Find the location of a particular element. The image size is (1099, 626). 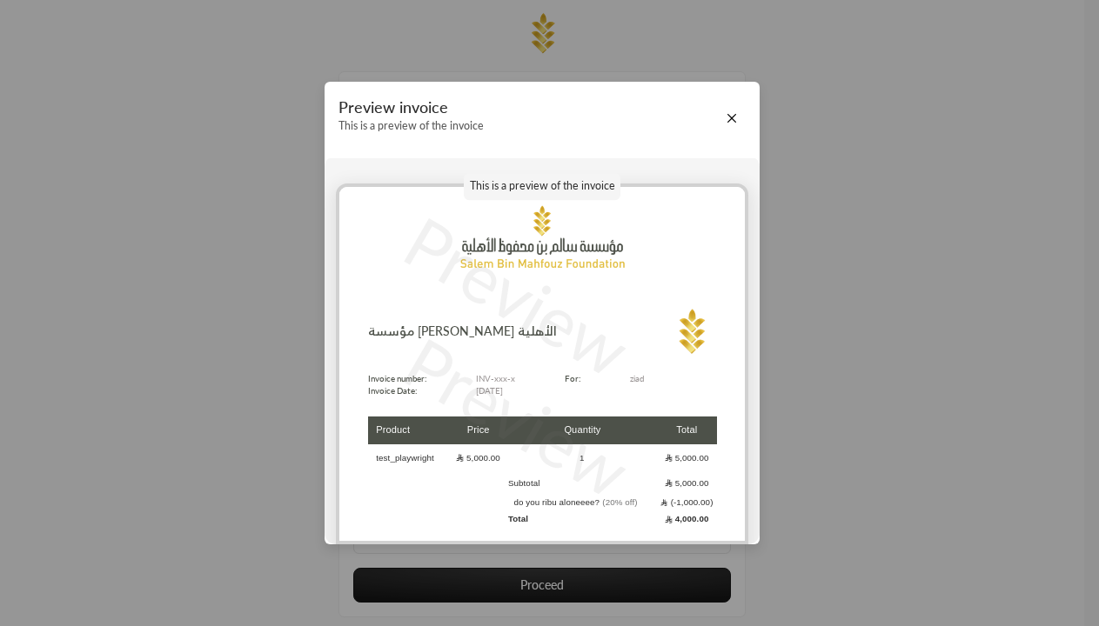

img: Logo is located at coordinates (691, 332).